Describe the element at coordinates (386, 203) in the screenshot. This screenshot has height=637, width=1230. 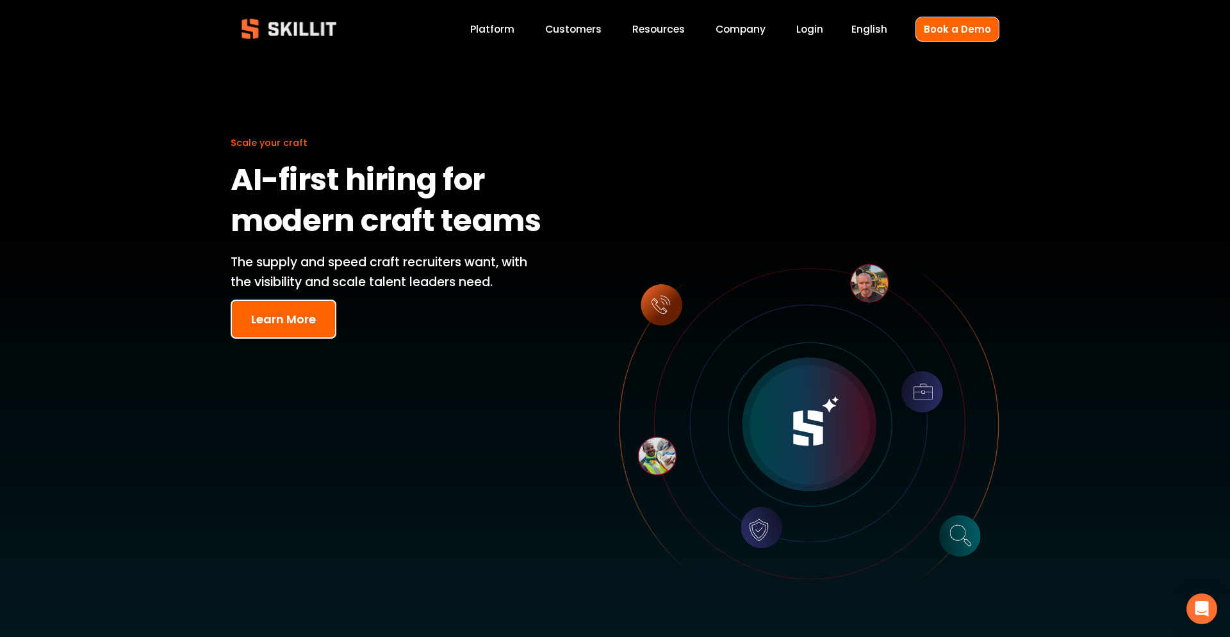
I see `strong: AI-first hiring for modern craft teams` at that location.